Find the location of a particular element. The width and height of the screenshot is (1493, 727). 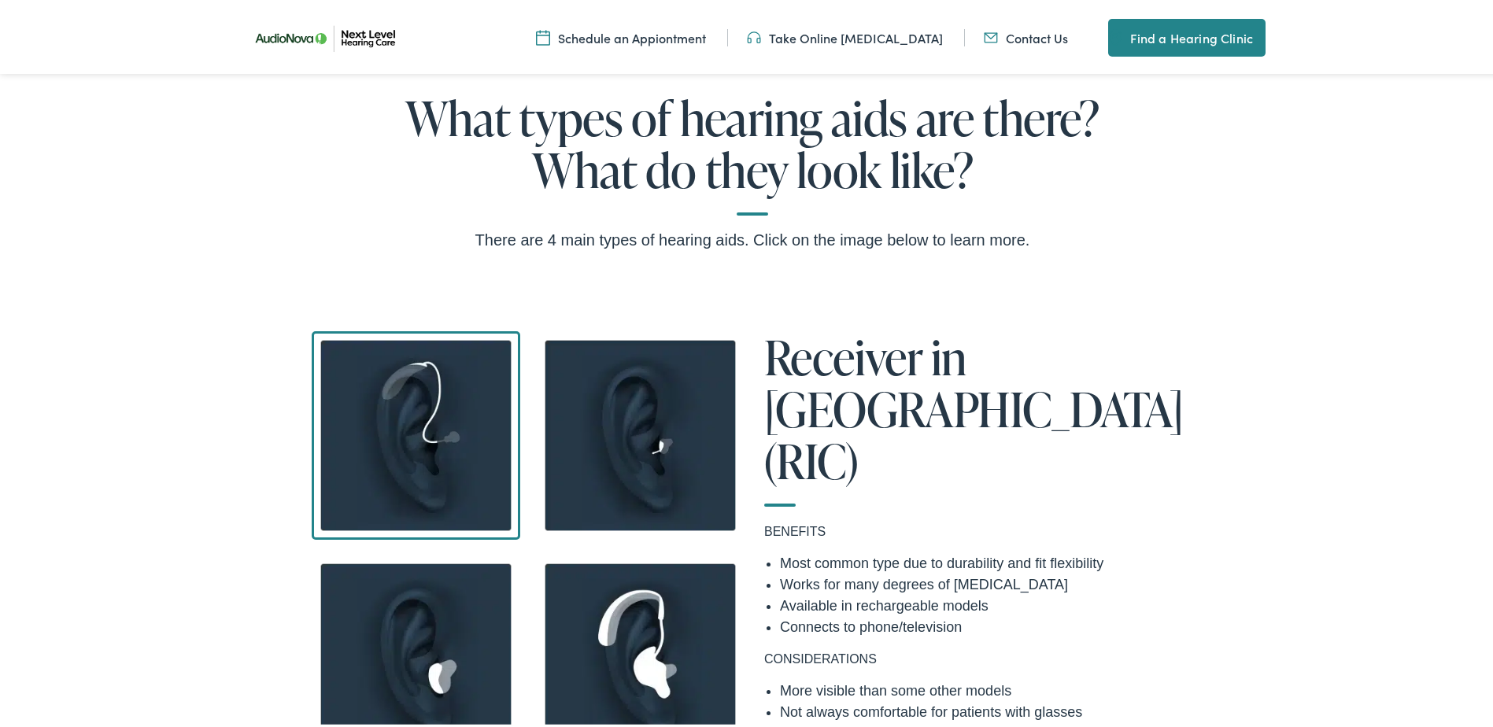

li: Connects to phone/television is located at coordinates (985, 624).